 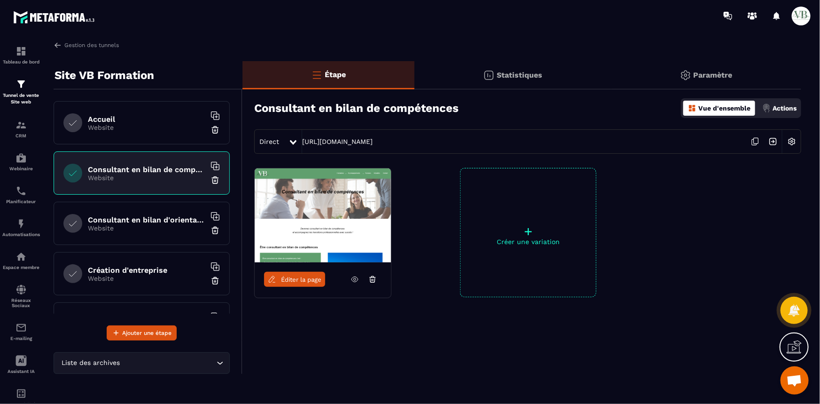 What do you see at coordinates (21, 135) in the screenshot?
I see `p: CRM` at bounding box center [21, 135].